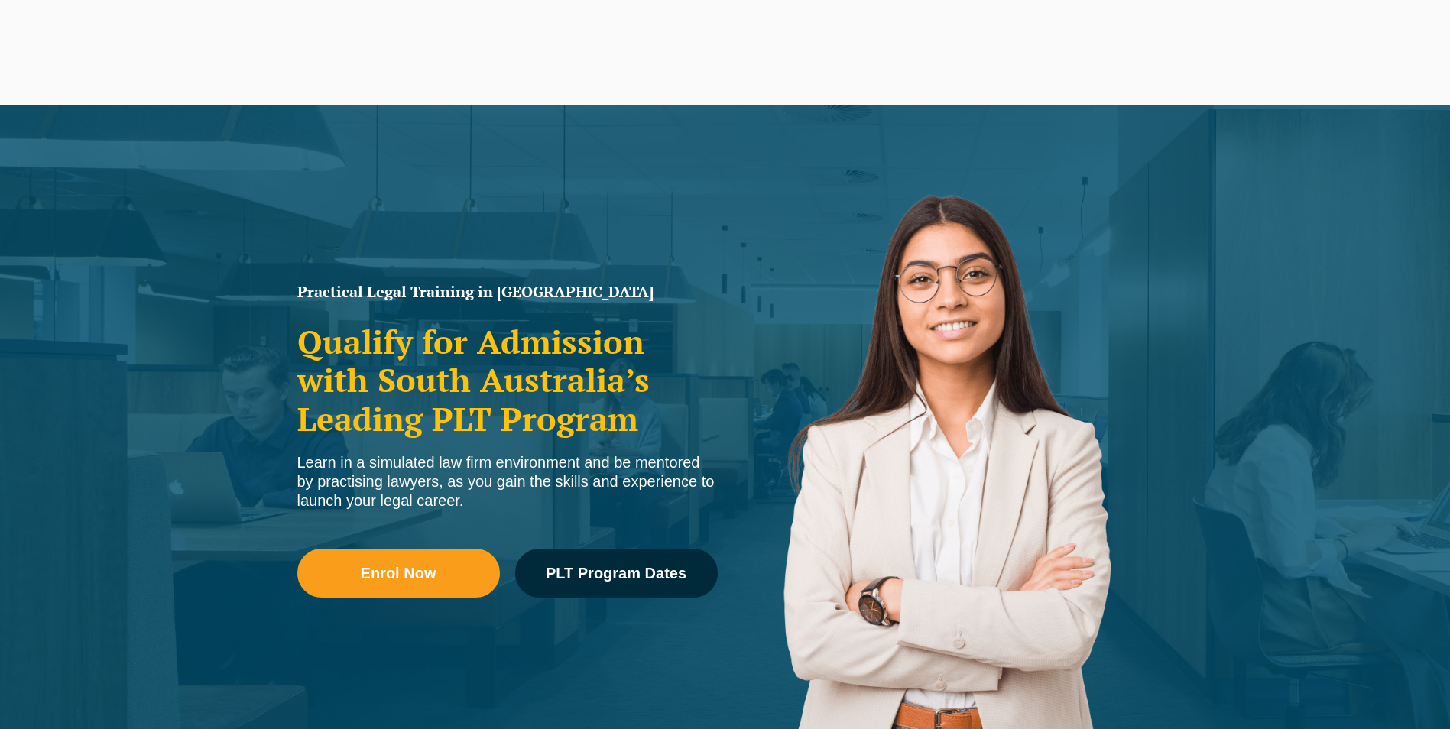  I want to click on a: PLT Program Dates, so click(616, 573).